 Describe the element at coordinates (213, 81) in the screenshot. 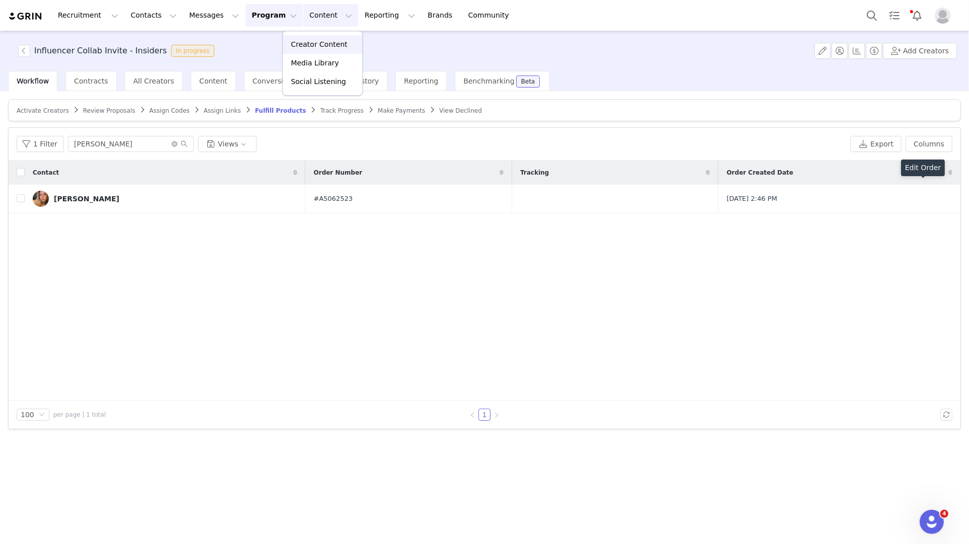

I see `span: Content` at that location.